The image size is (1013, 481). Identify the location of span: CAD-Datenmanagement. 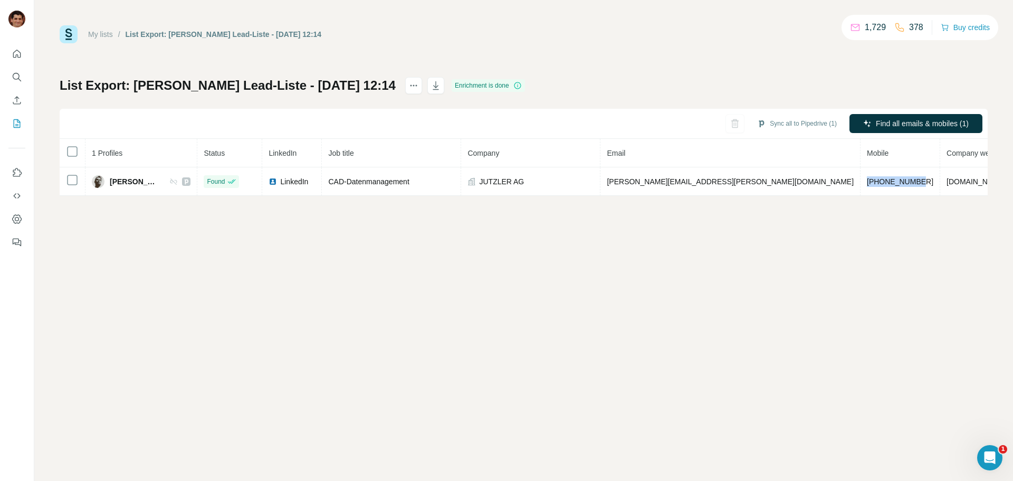
(368, 181).